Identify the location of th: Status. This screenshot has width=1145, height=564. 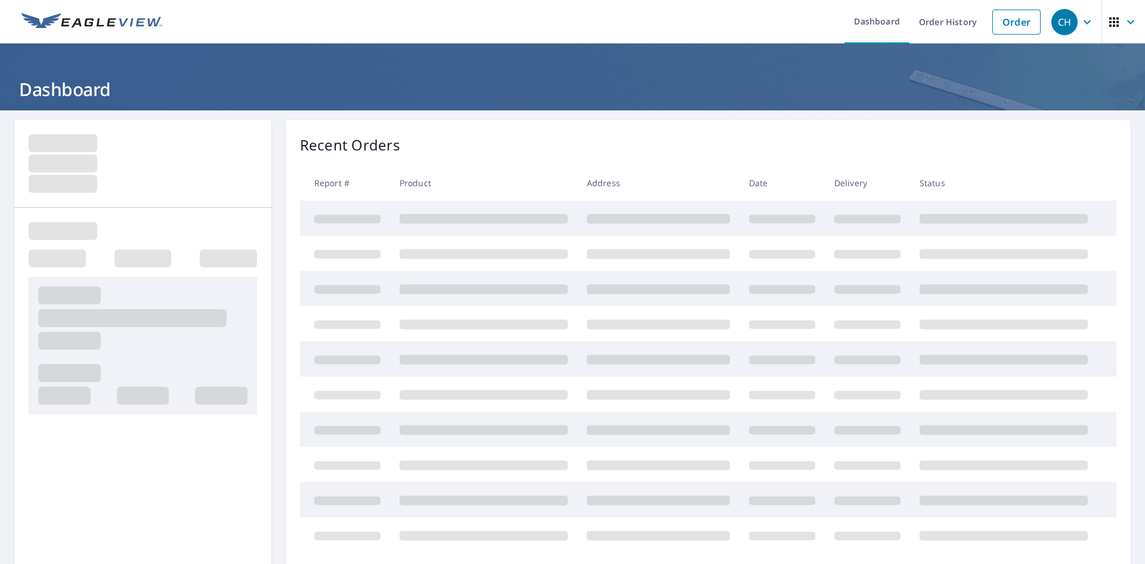
(1004, 183).